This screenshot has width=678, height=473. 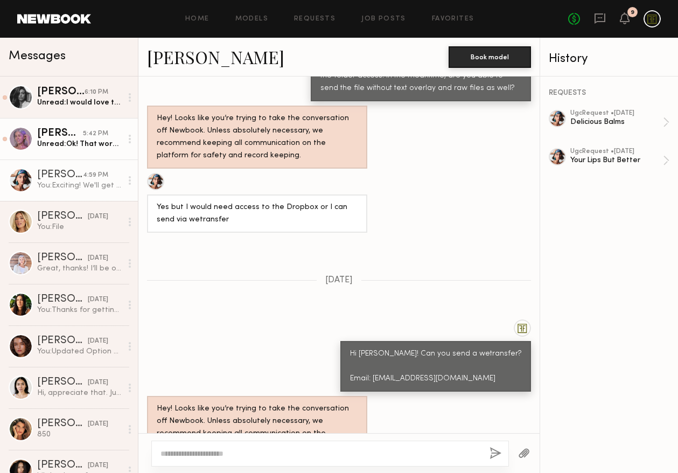 I want to click on div: Hi, appreciate that. Just confirmed it :), so click(x=79, y=393).